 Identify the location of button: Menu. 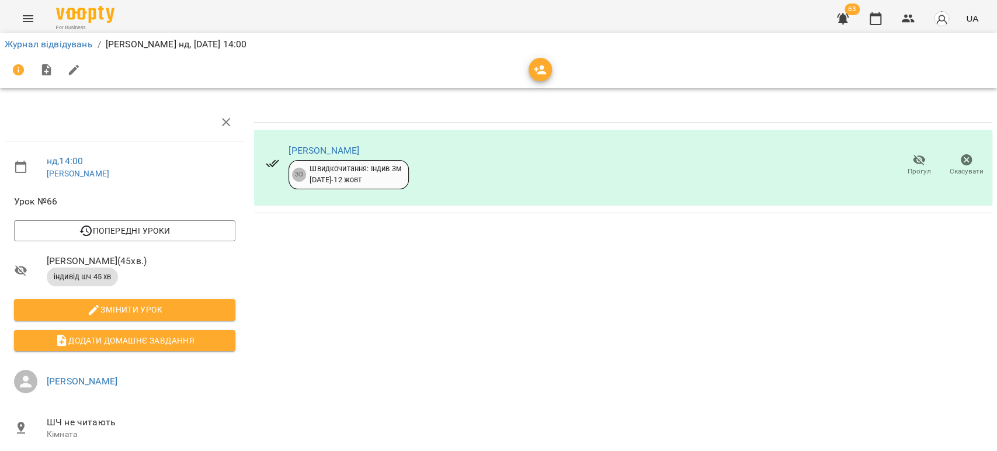
(28, 19).